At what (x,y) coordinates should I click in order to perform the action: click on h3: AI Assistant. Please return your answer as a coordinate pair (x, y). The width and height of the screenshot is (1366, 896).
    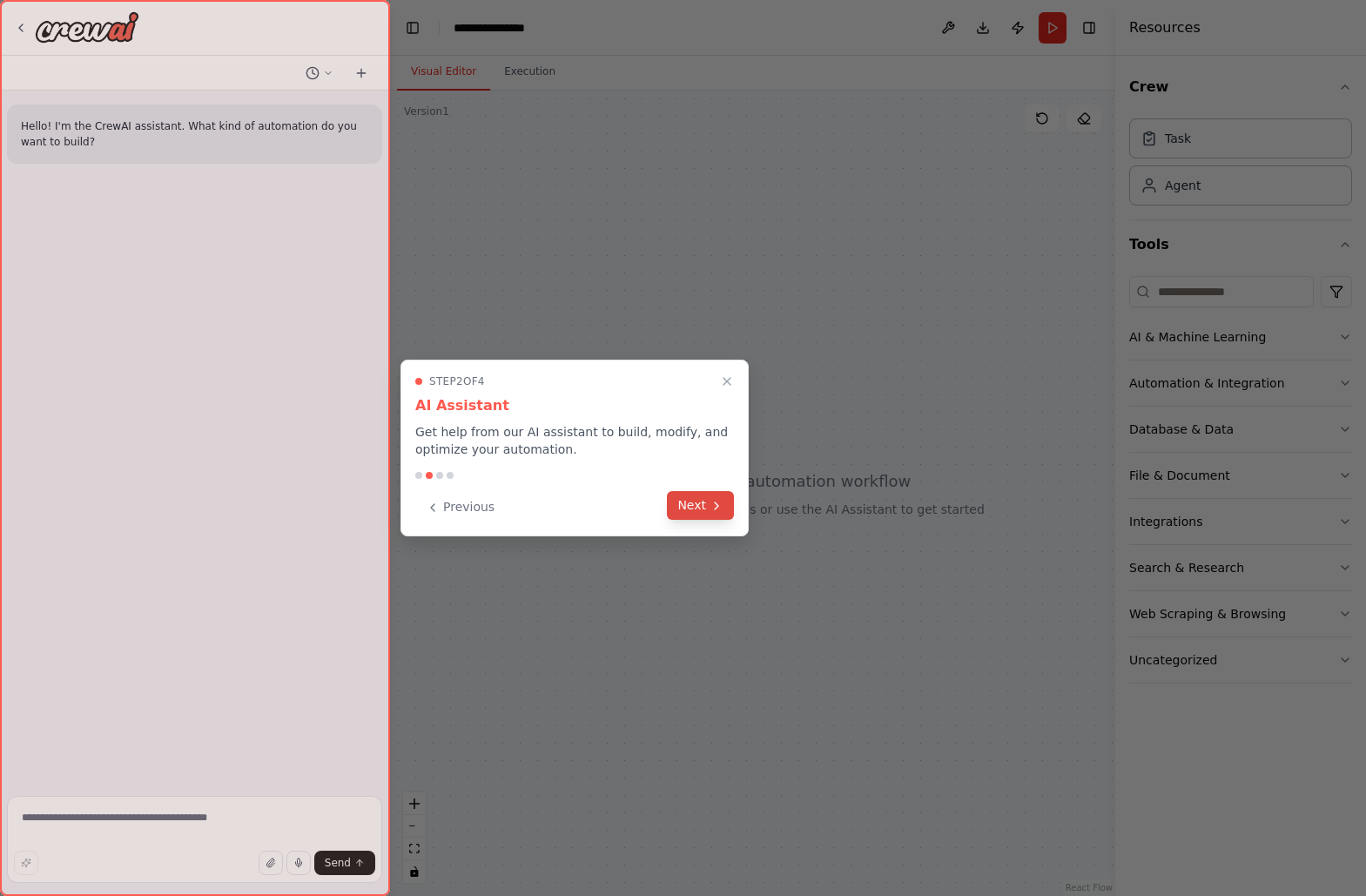
    Looking at the image, I should click on (575, 405).